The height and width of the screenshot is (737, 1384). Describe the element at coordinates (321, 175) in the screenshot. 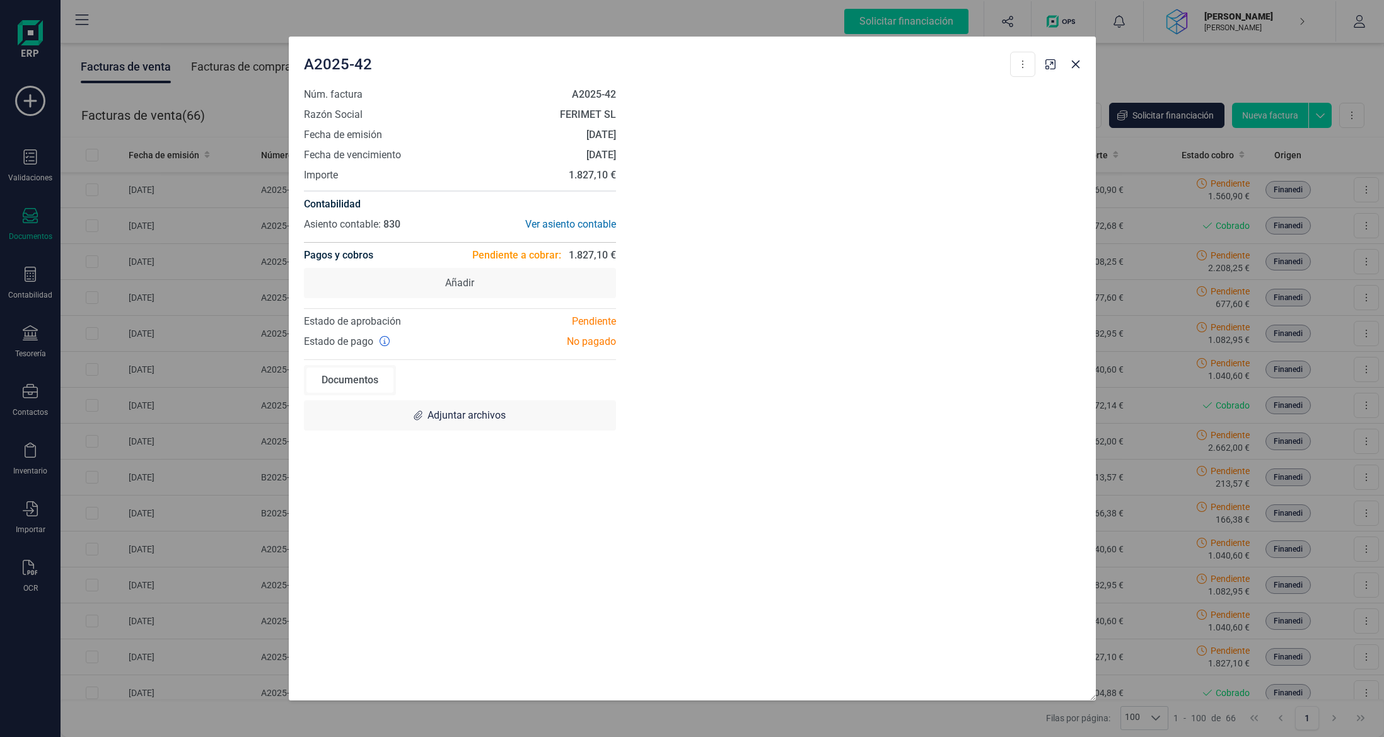

I see `span: Importe` at that location.